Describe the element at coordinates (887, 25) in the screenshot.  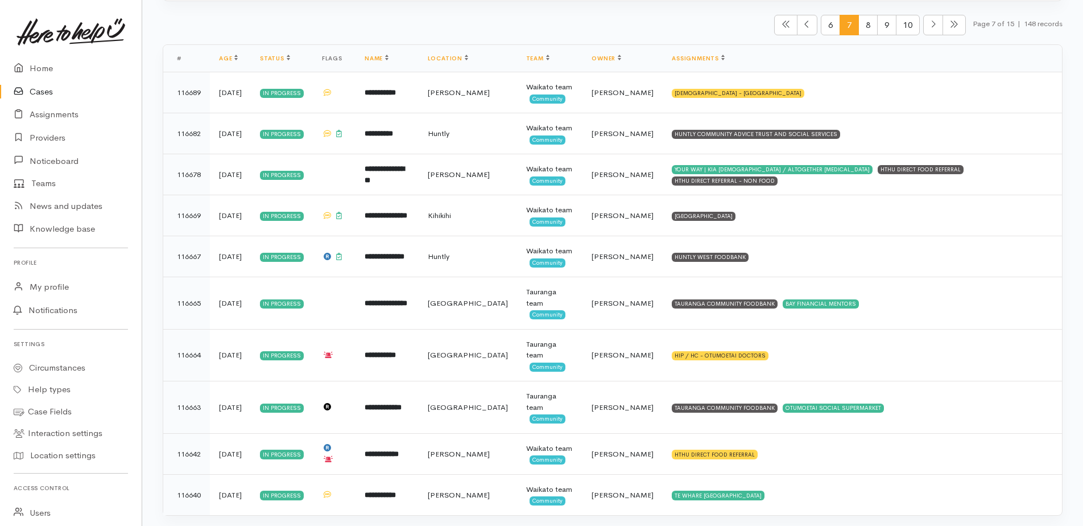
I see `span: 9` at that location.